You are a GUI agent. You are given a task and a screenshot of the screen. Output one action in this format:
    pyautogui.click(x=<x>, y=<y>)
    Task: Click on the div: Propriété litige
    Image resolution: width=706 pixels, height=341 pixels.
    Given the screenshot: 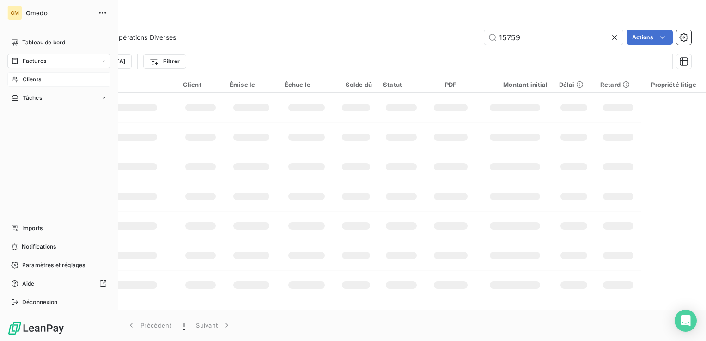 What is the action you would take?
    pyautogui.click(x=674, y=85)
    